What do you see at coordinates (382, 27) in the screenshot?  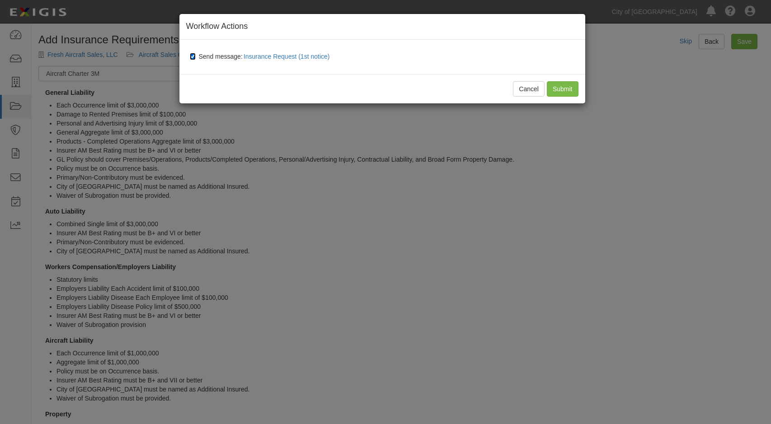 I see `h4: Workflow Actions` at bounding box center [382, 27].